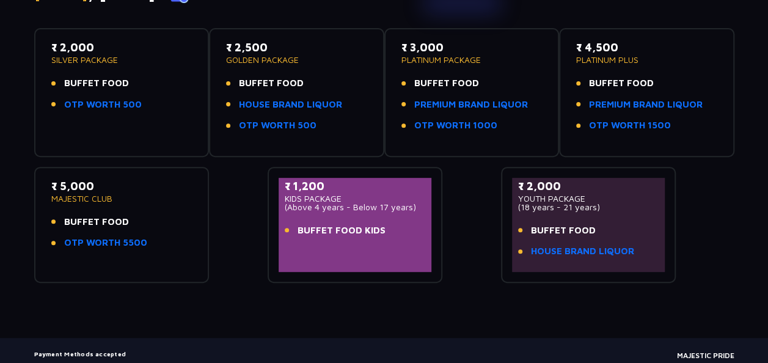 The height and width of the screenshot is (363, 768). What do you see at coordinates (588, 207) in the screenshot?
I see `p: (18 years - 21 years)` at bounding box center [588, 207].